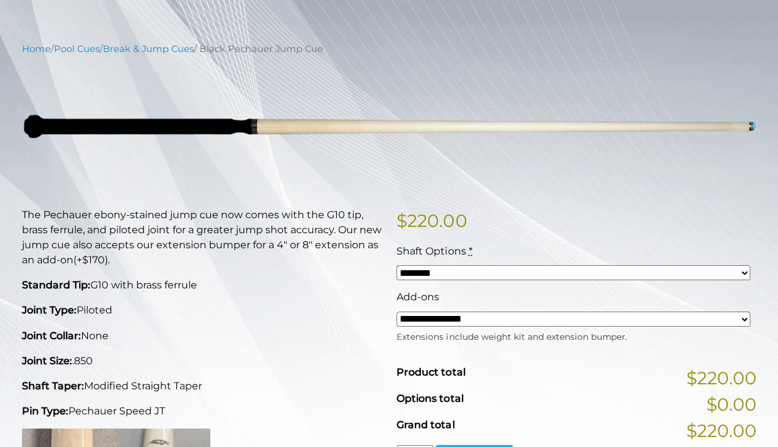 The image size is (778, 447). Describe the element at coordinates (201, 311) in the screenshot. I see `p: Piloted` at that location.